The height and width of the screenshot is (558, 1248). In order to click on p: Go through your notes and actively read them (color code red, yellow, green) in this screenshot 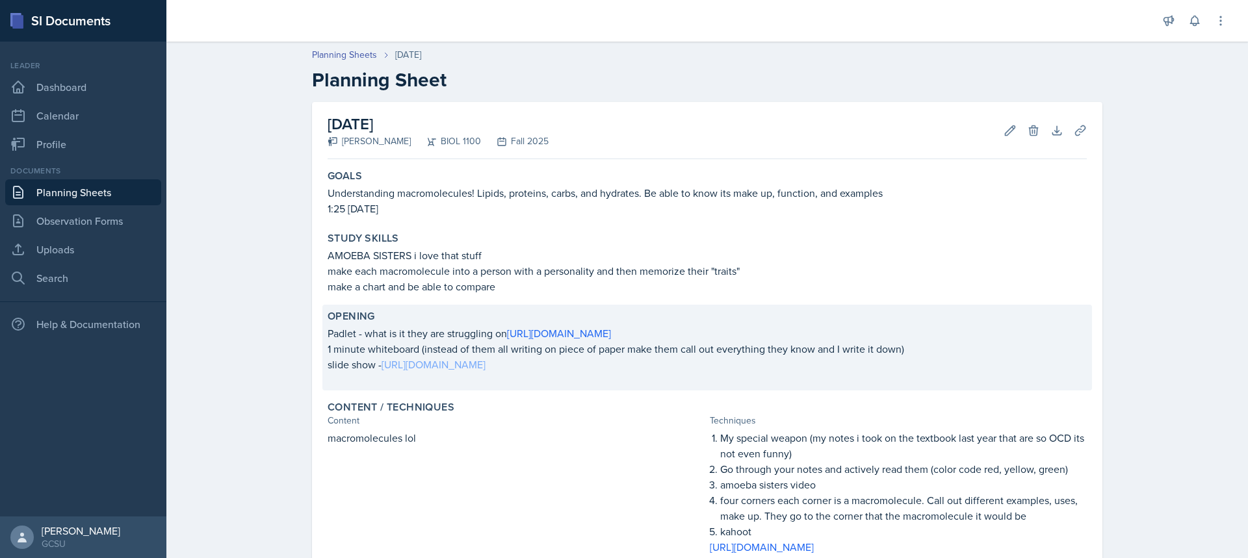, I will do `click(903, 469)`.